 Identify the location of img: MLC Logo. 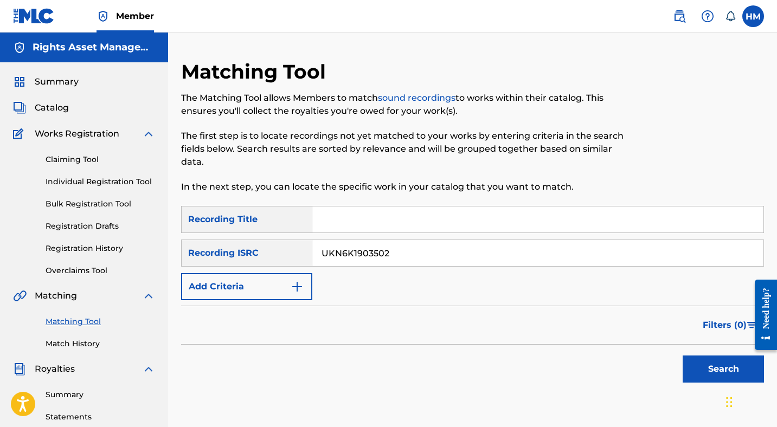
(34, 16).